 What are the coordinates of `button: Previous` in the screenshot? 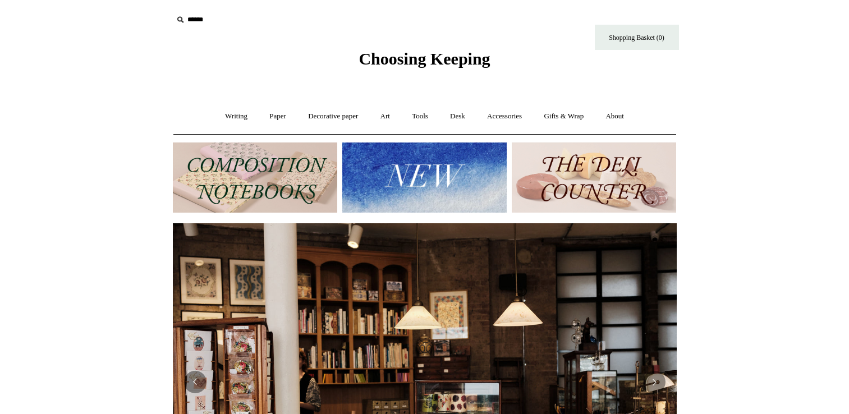 It's located at (195, 382).